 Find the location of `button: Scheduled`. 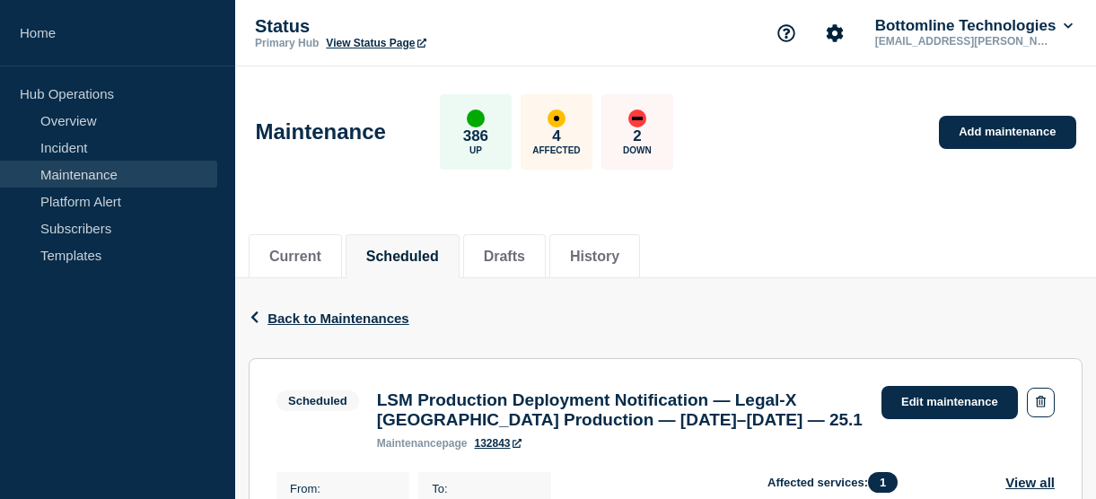

button: Scheduled is located at coordinates (402, 257).